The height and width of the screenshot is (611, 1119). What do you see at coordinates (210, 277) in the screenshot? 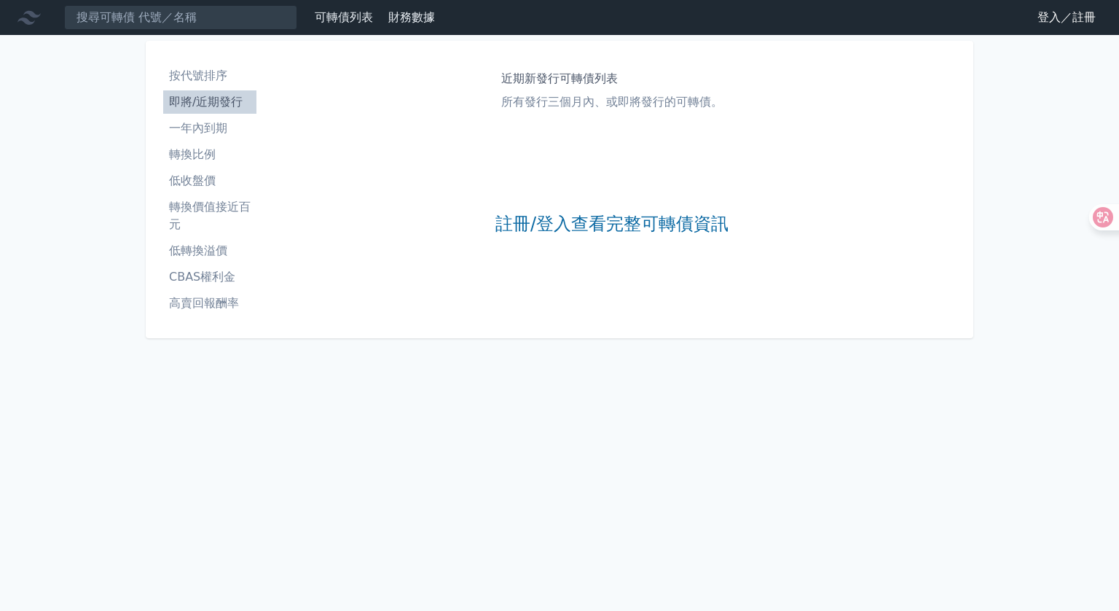
I see `a: CBAS權利金` at bounding box center [210, 277].